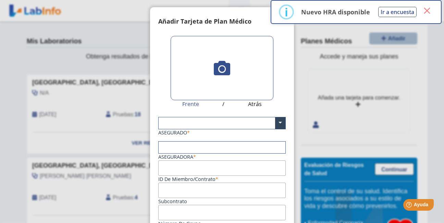 This screenshot has width=444, height=223. I want to click on button: Close this dialog, so click(427, 11).